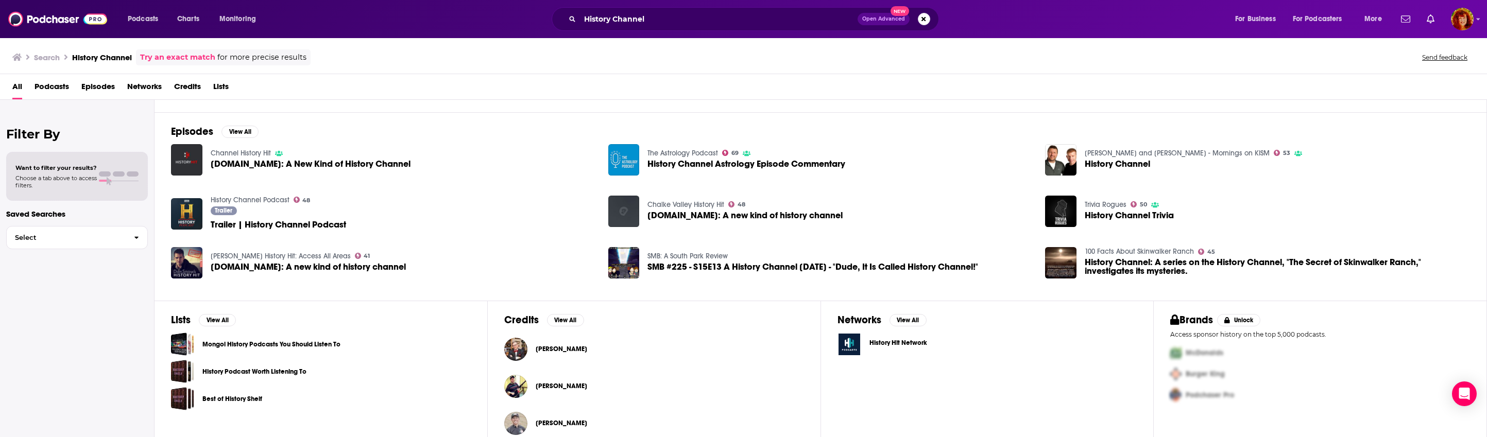 The width and height of the screenshot is (1487, 437). What do you see at coordinates (1210, 395) in the screenshot?
I see `span: Podchaser Pro` at bounding box center [1210, 395].